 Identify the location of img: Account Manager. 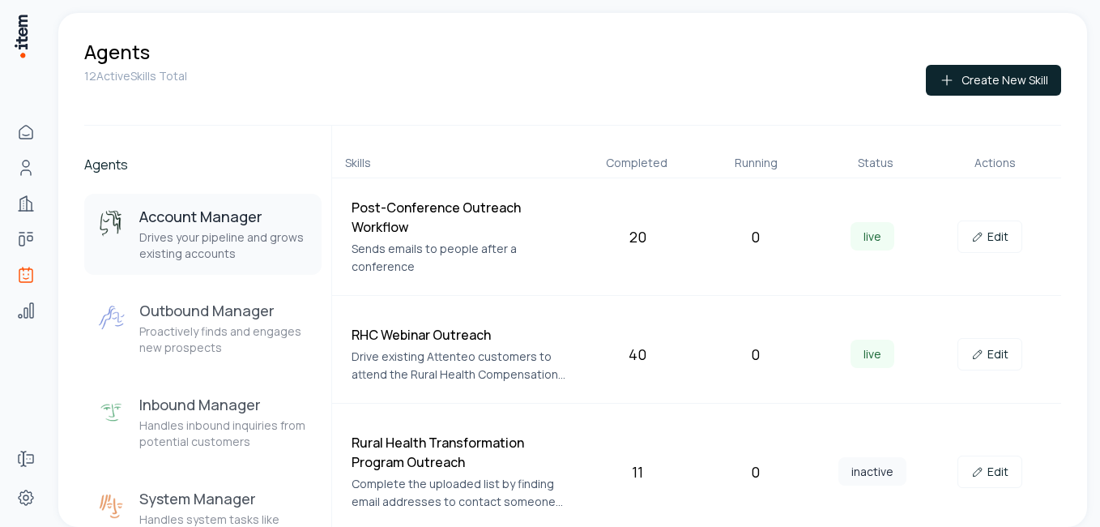
(112, 224).